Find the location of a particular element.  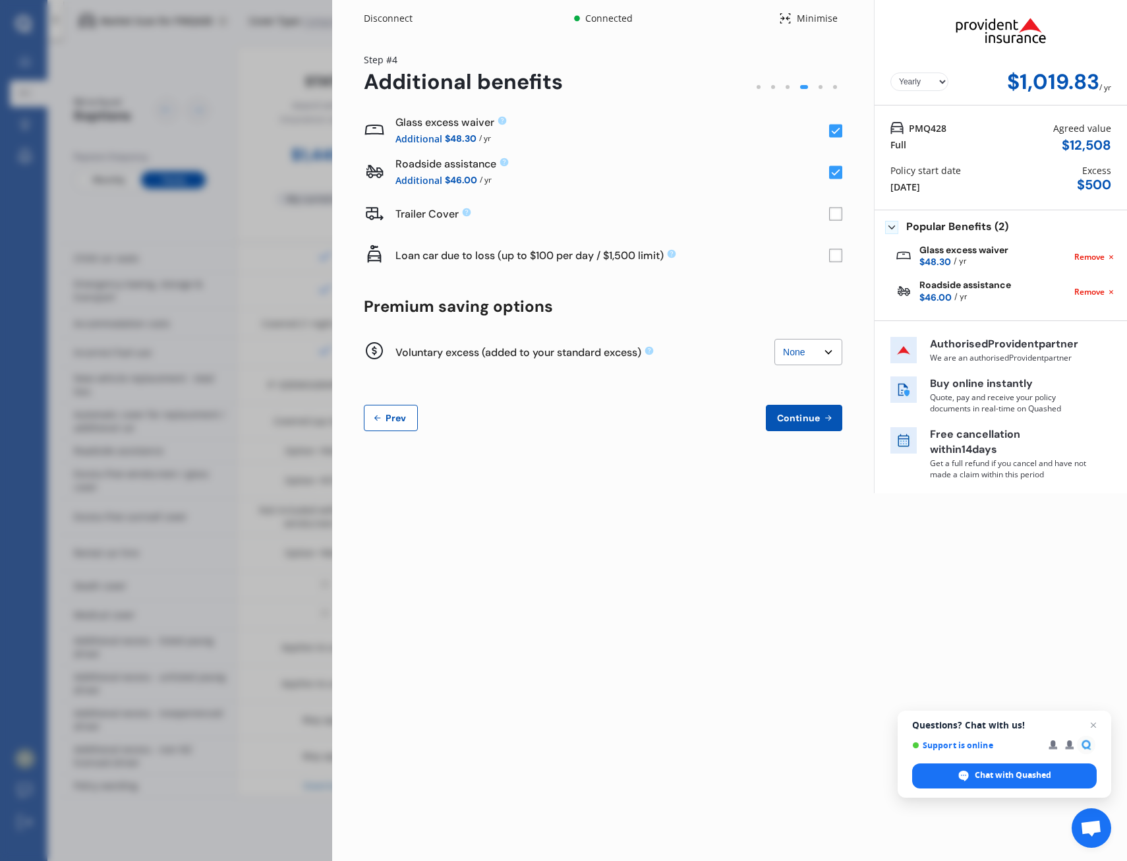

p: Quote, pay and receive your policy documents in real-time on Quashed is located at coordinates (1009, 403).